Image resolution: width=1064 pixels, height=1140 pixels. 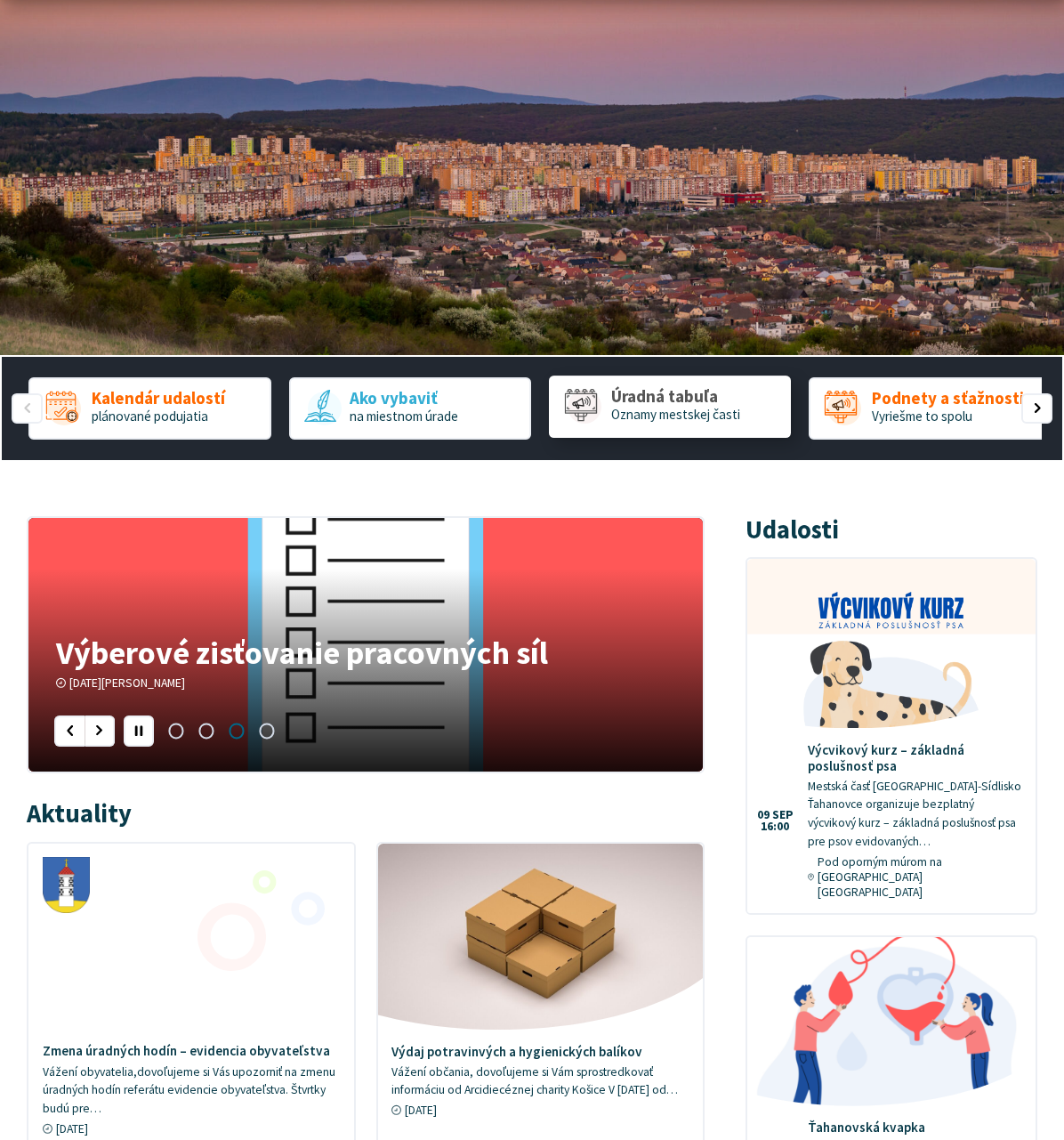 I want to click on div: 3 / 4, so click(x=366, y=644).